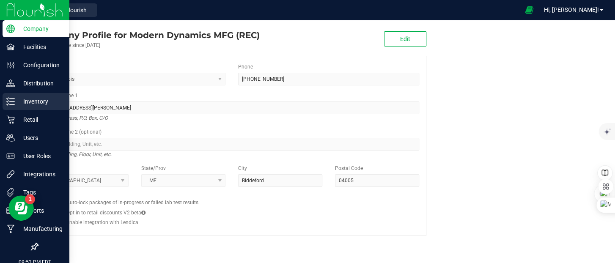  What do you see at coordinates (40, 211) in the screenshot?
I see `p: Reports` at bounding box center [40, 211].